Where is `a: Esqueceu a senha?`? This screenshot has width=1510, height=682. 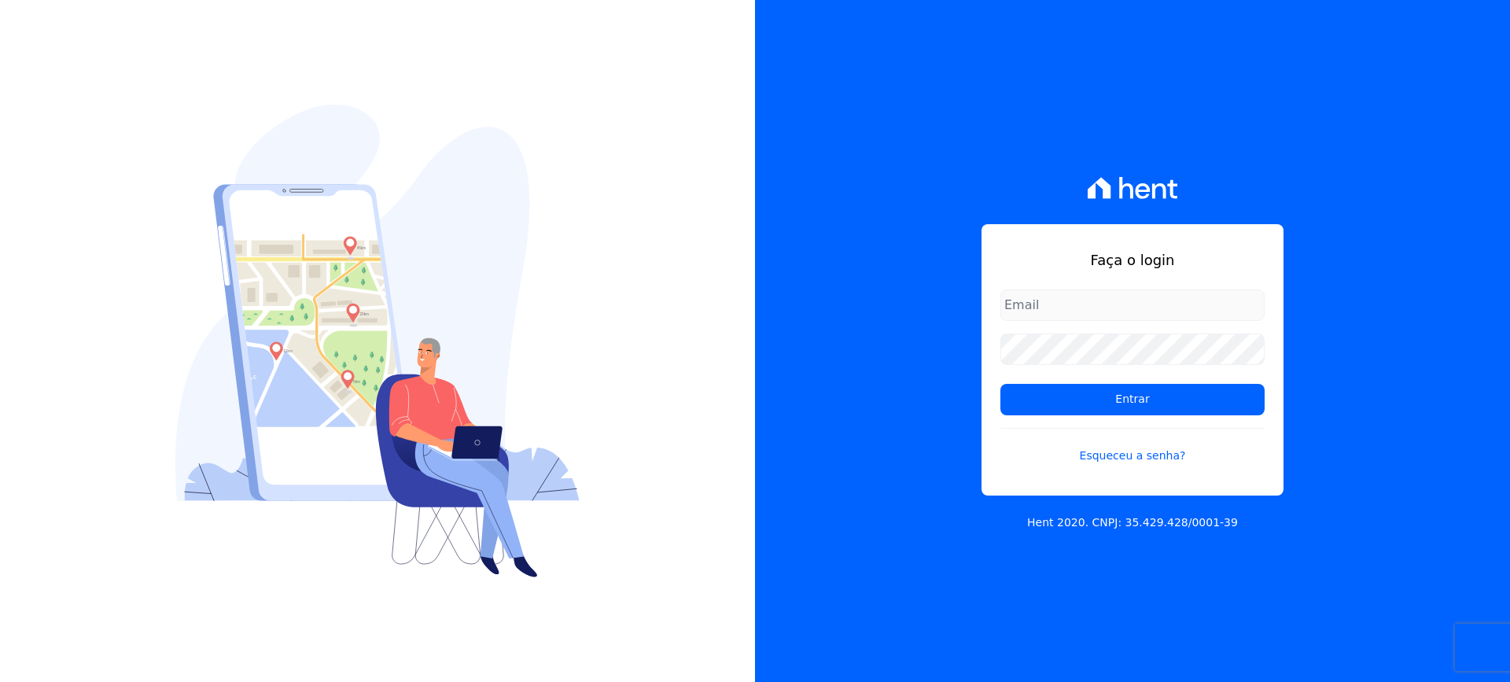
a: Esqueceu a senha? is located at coordinates (1132, 446).